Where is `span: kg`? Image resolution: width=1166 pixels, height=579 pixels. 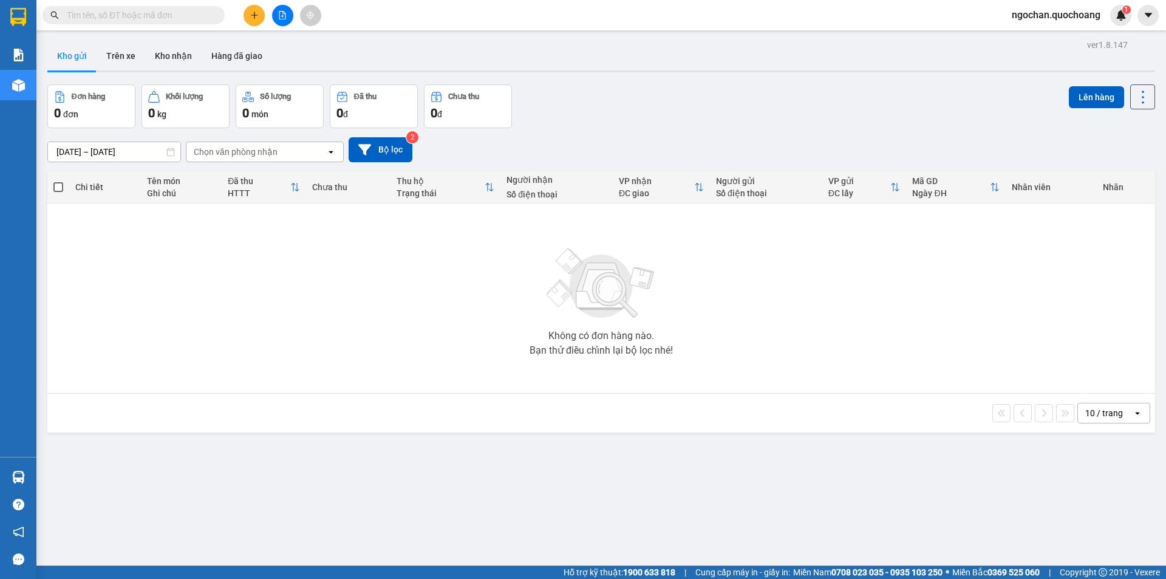
span: kg is located at coordinates (161, 114).